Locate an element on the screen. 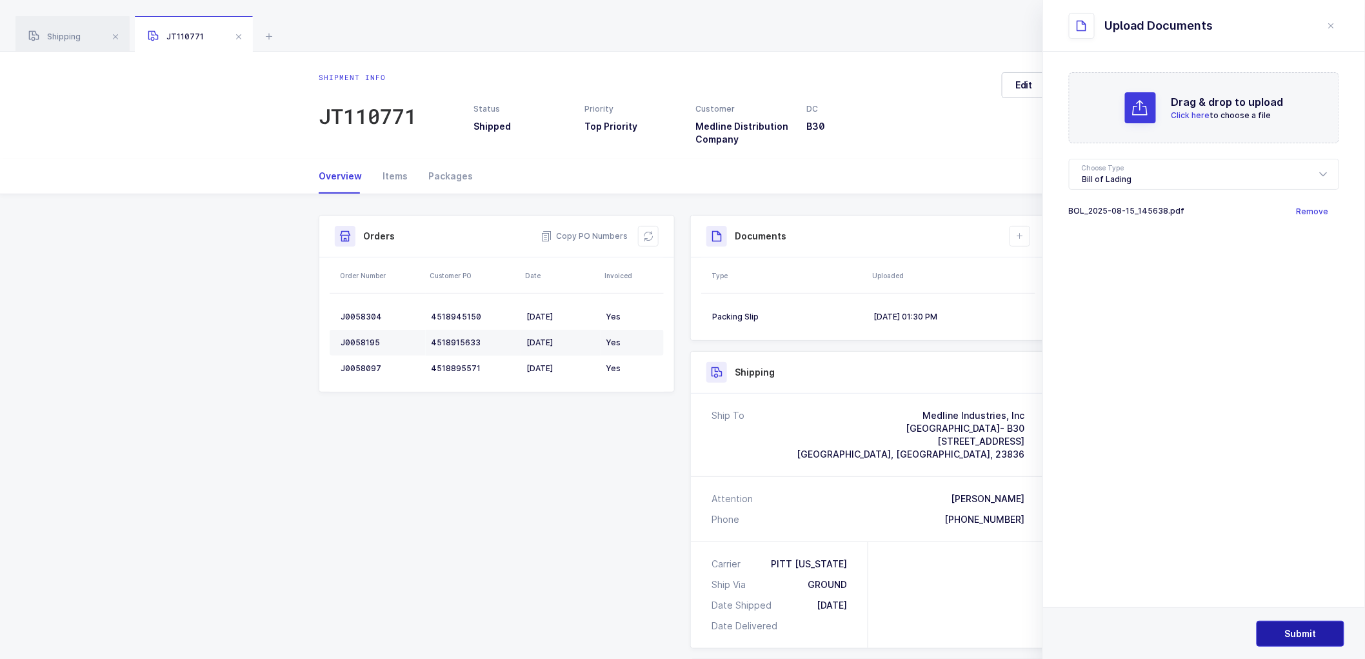 The image size is (1365, 659). div: Invoiced is located at coordinates (632, 276).